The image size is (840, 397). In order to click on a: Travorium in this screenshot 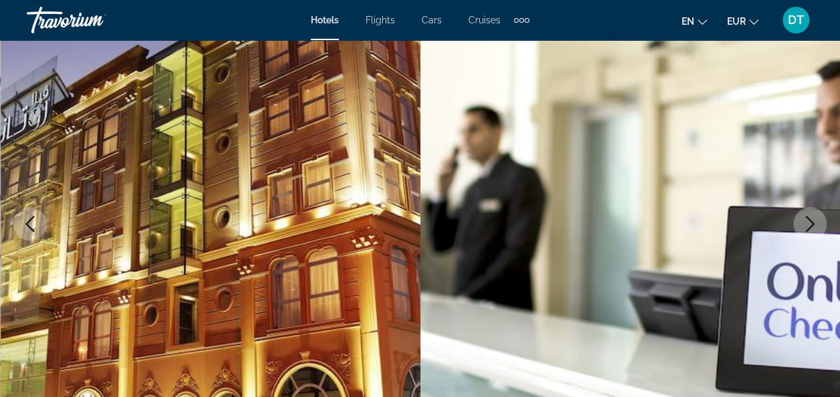, I will do `click(94, 20)`.